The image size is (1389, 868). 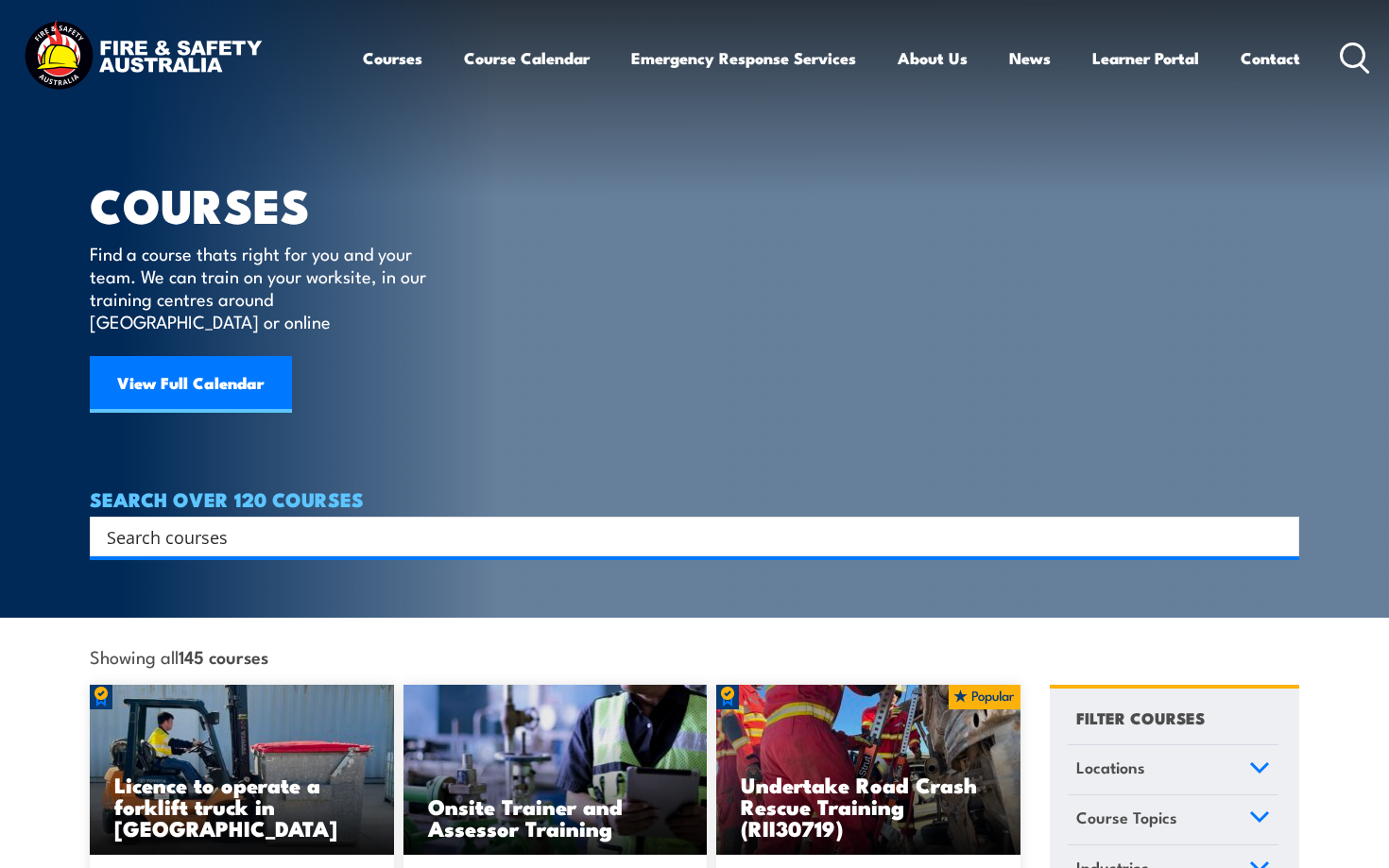 What do you see at coordinates (555, 817) in the screenshot?
I see `h3: Onsite Trainer and Assessor Training` at bounding box center [555, 817].